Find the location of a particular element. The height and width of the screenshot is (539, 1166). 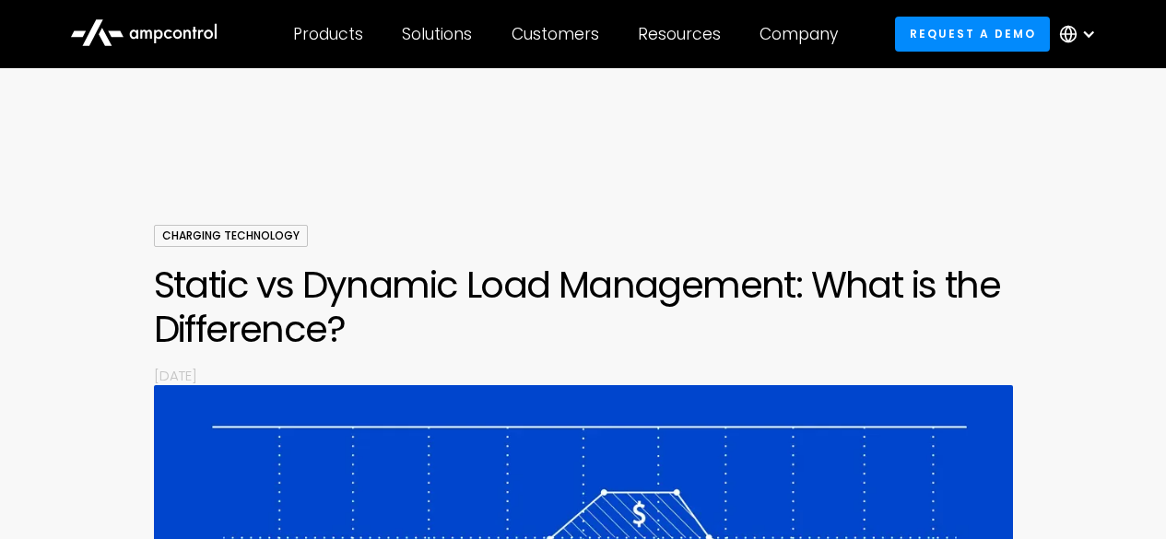

div: Company is located at coordinates (798, 34).